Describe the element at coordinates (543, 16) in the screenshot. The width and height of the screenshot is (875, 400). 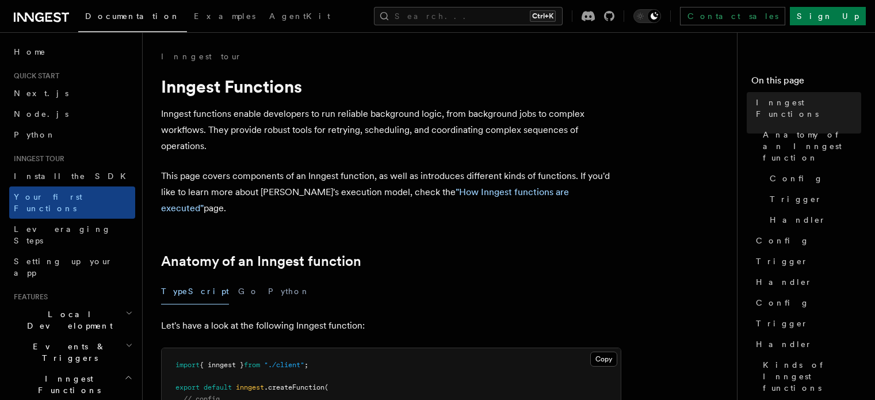
I see `kbd: Ctrl+K` at that location.